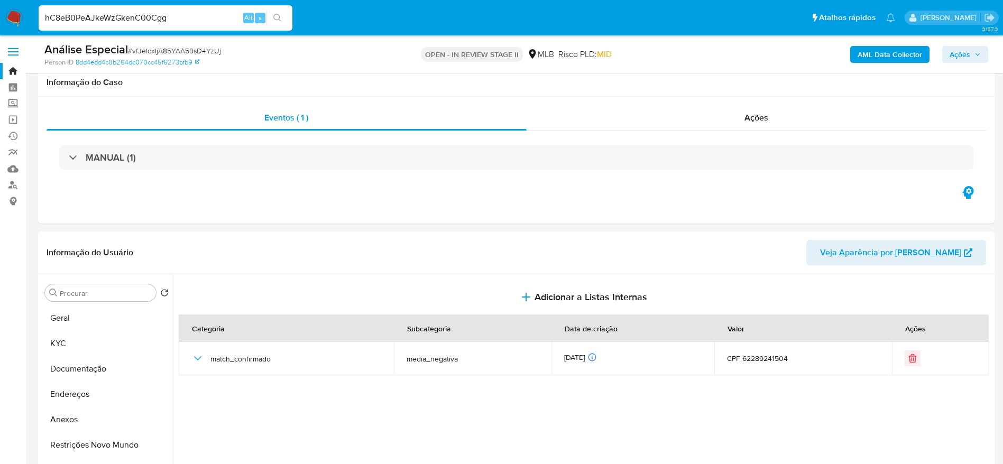  What do you see at coordinates (965, 54) in the screenshot?
I see `button: Ações` at bounding box center [965, 54].